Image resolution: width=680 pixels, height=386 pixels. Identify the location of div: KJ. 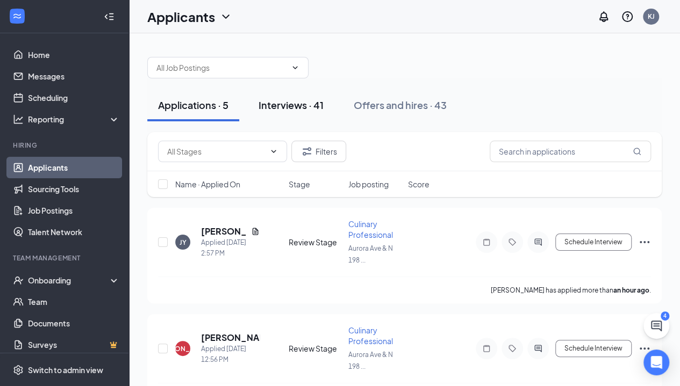
(651, 16).